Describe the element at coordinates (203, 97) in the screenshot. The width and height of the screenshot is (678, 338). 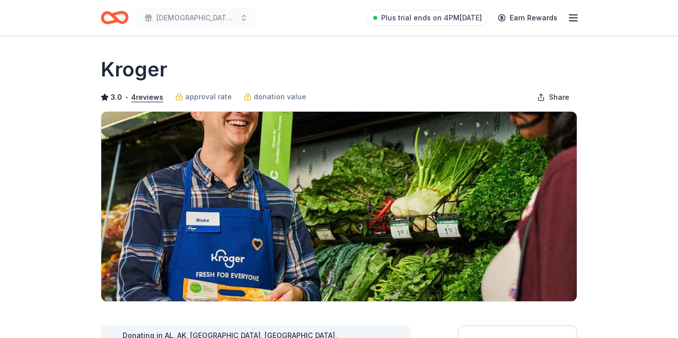
I see `a: approval rate` at that location.